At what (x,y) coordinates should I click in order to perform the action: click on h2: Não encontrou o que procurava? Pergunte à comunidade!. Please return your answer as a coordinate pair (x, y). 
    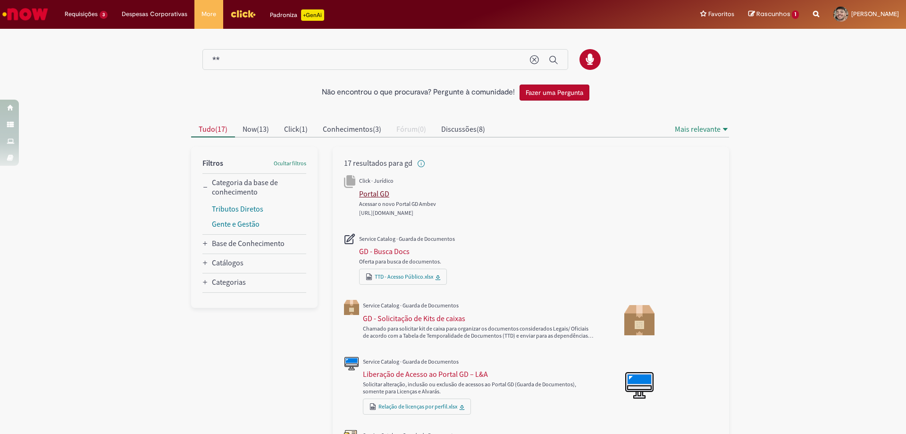
    Looking at the image, I should click on (418, 92).